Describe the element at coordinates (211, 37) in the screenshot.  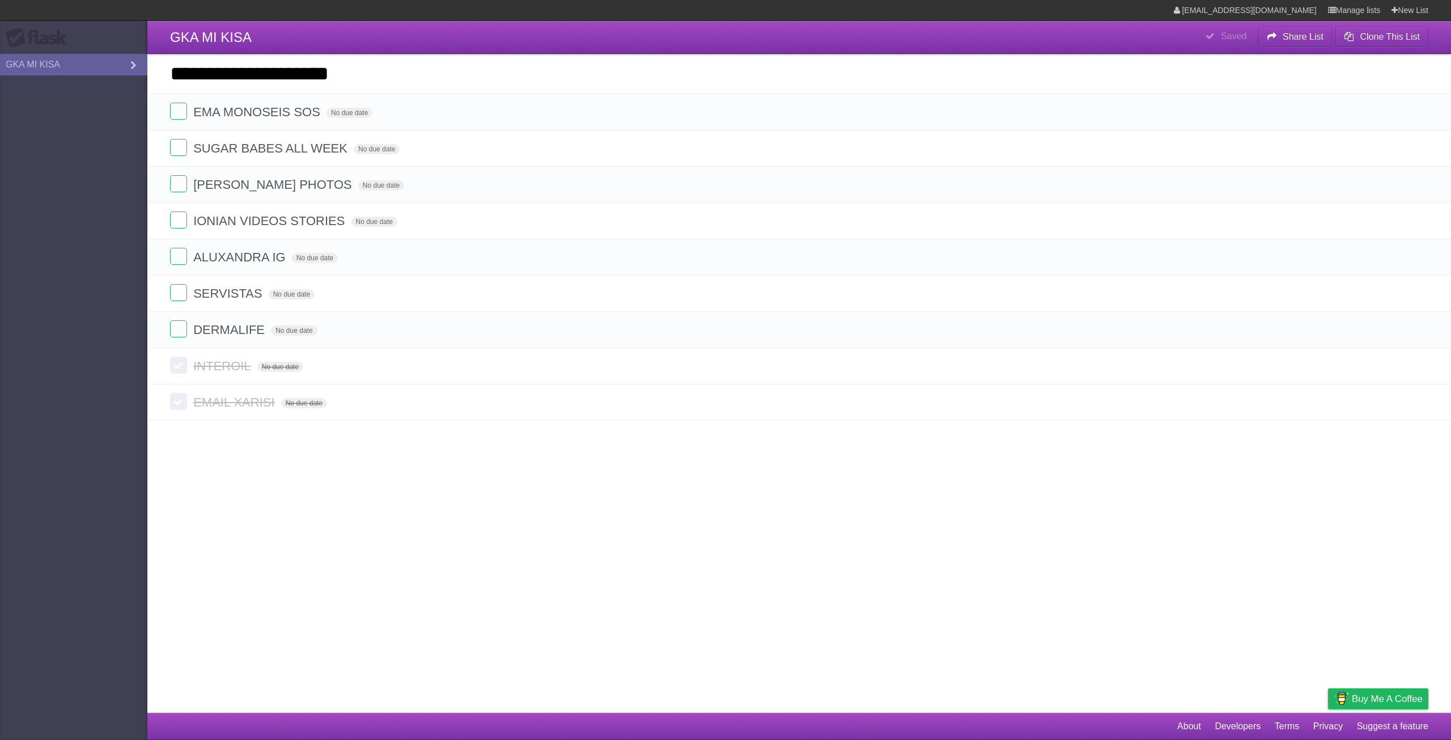
I see `span: GKA MI KISA` at that location.